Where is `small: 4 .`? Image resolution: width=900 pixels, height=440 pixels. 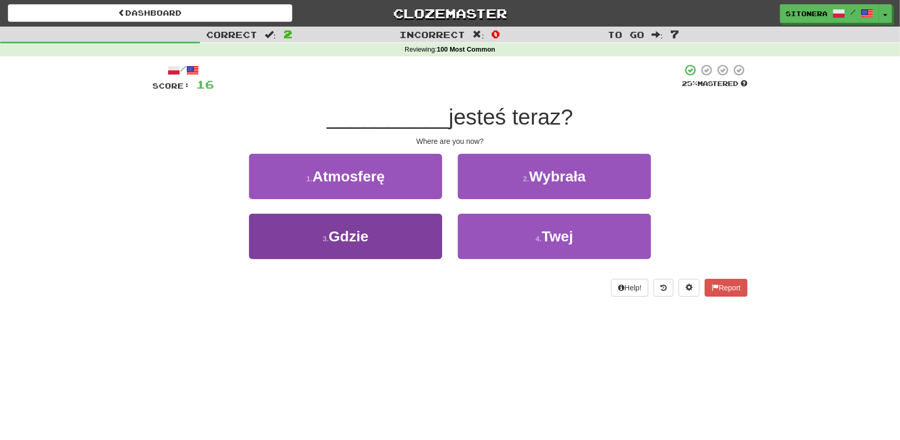 small: 4 . is located at coordinates (539, 239).